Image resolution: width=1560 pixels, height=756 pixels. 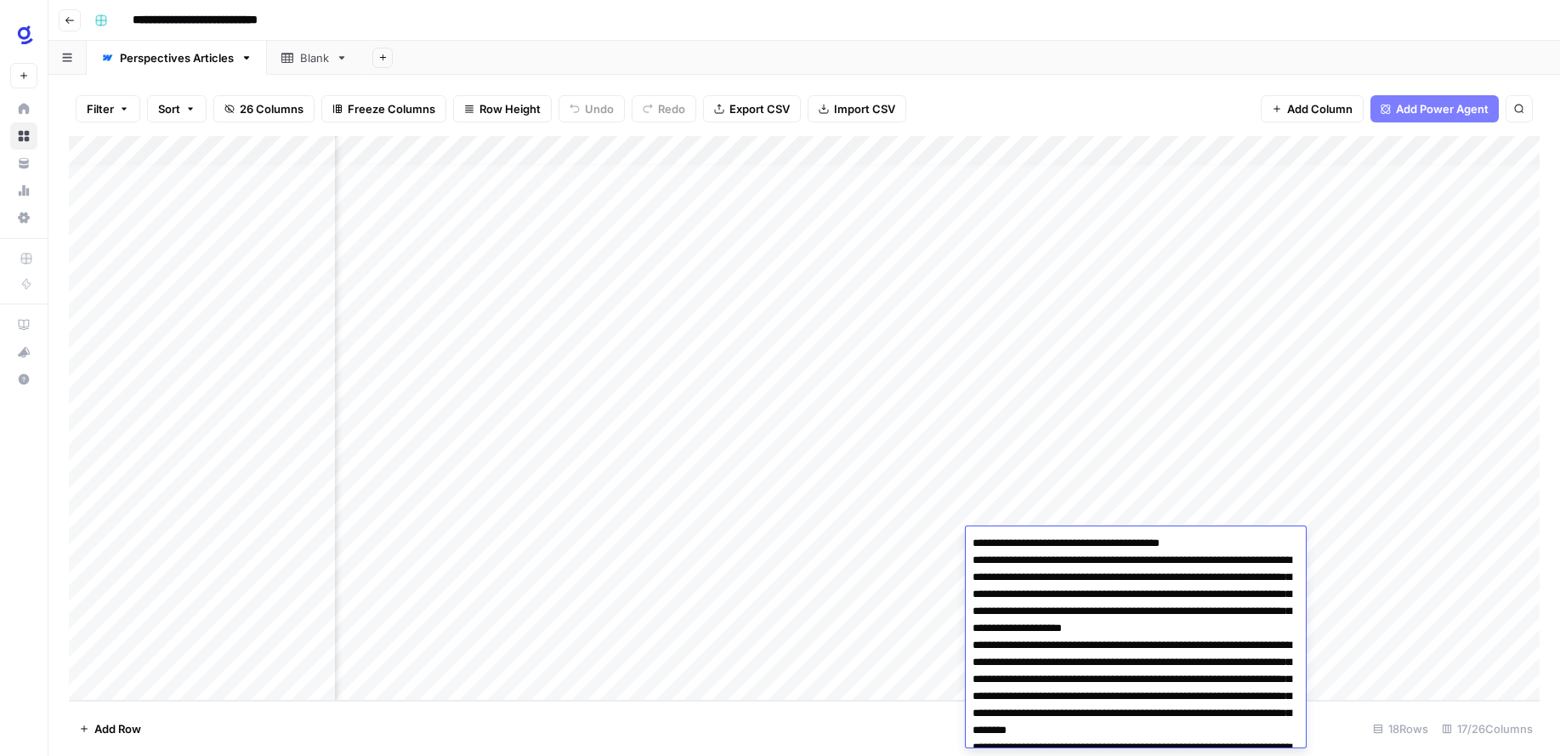 I want to click on a: Settings, so click(x=24, y=218).